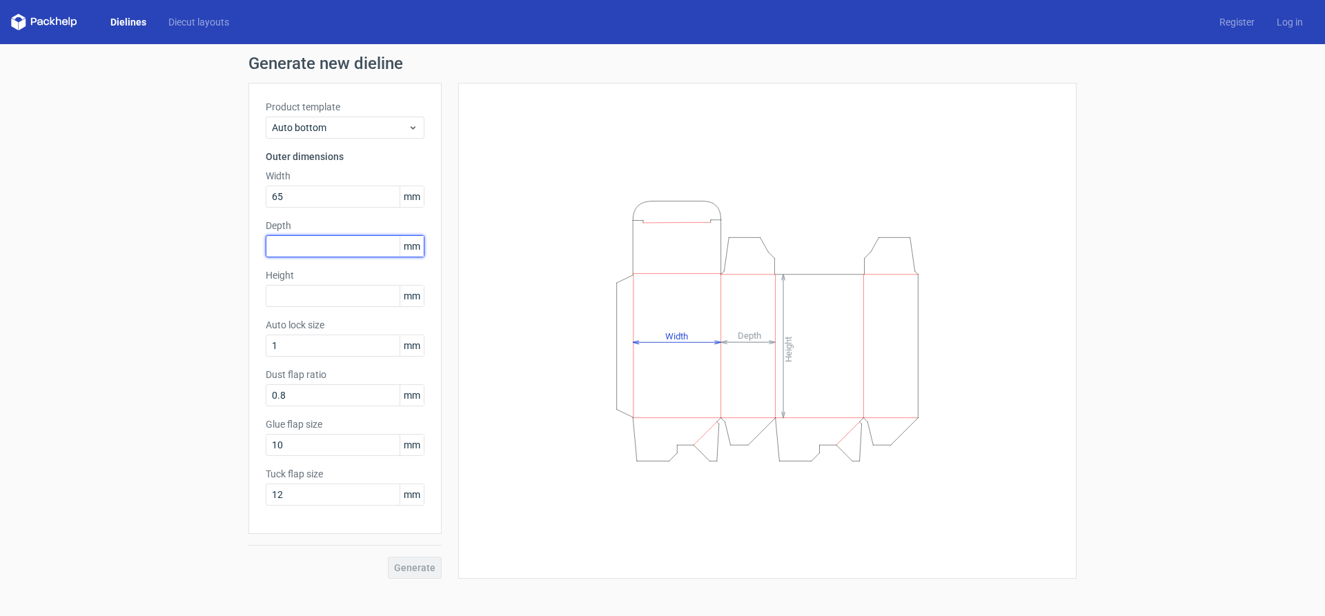 The height and width of the screenshot is (616, 1325). I want to click on label: Height, so click(345, 275).